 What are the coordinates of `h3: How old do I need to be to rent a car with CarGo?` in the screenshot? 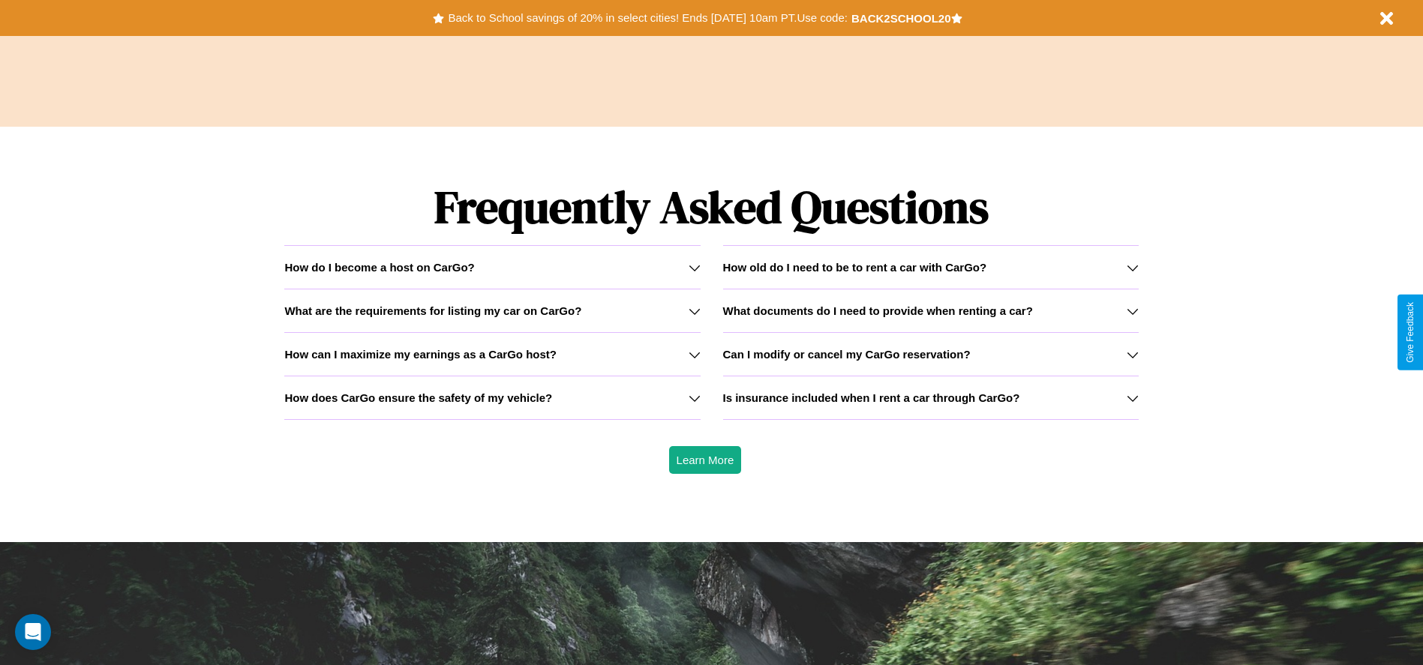 It's located at (855, 267).